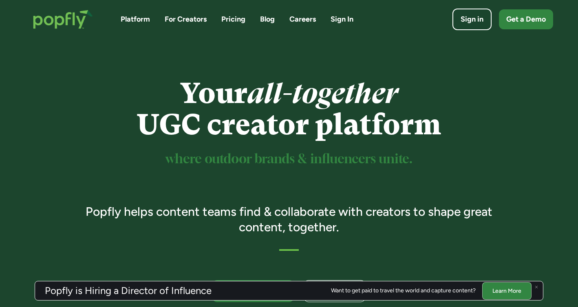 The width and height of the screenshot is (578, 307). What do you see at coordinates (322, 93) in the screenshot?
I see `em: all-together` at bounding box center [322, 93].